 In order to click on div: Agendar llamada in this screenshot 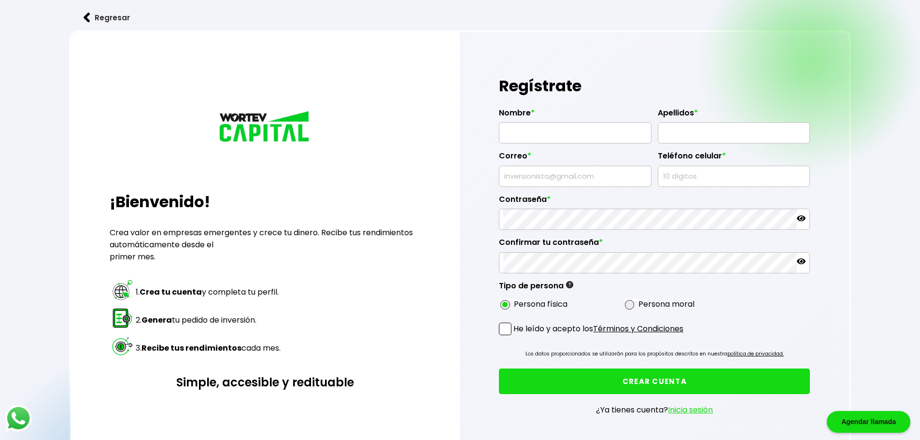, I will do `click(868, 422)`.